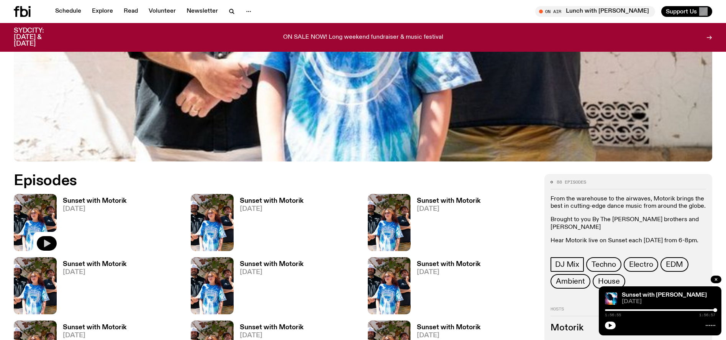 The height and width of the screenshot is (340, 726). I want to click on a: Ambient, so click(570, 281).